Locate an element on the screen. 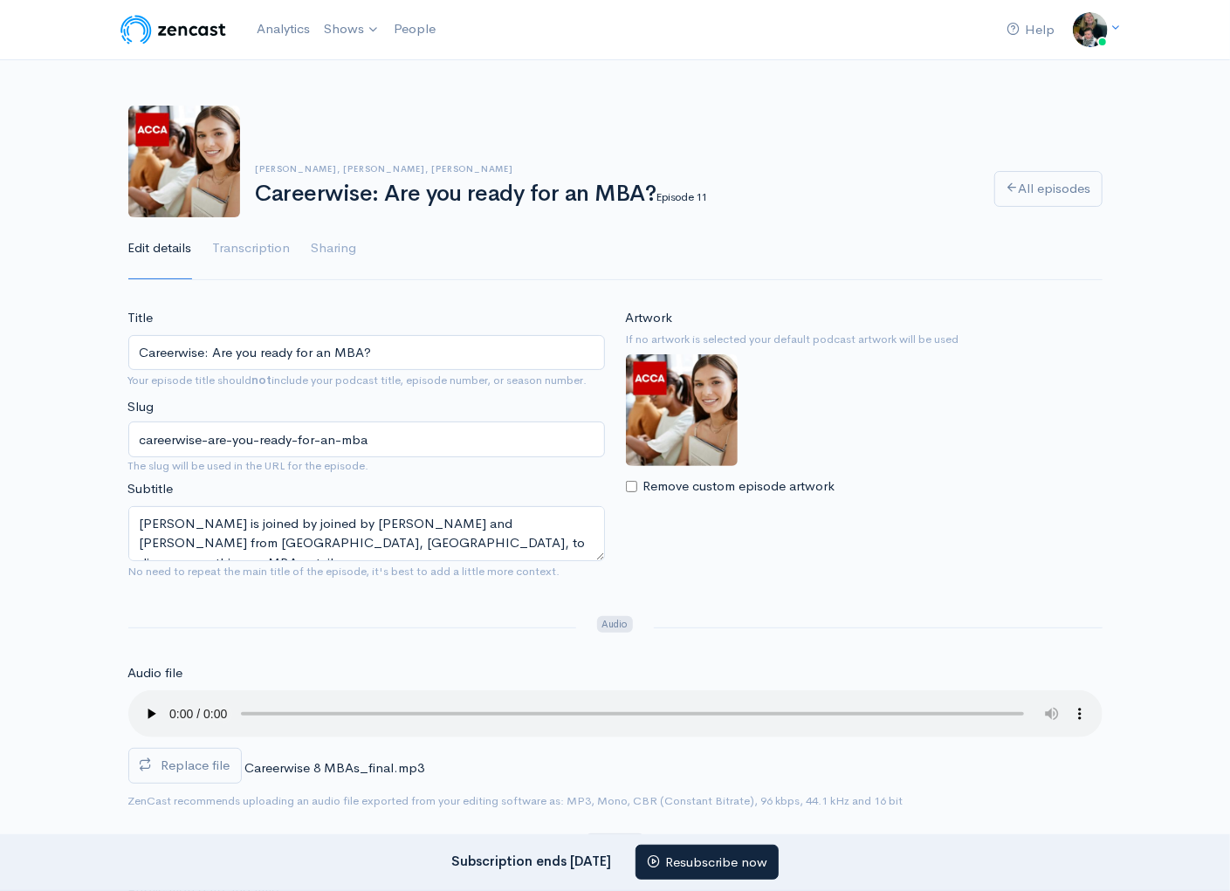 This screenshot has width=1230, height=891. small: Your episode title should include your podcast title, episode number, or season number. is located at coordinates (358, 380).